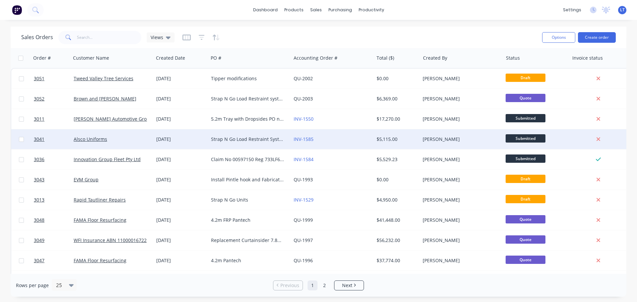 The height and width of the screenshot is (302, 637). Describe the element at coordinates (572, 10) in the screenshot. I see `div: settings` at that location.